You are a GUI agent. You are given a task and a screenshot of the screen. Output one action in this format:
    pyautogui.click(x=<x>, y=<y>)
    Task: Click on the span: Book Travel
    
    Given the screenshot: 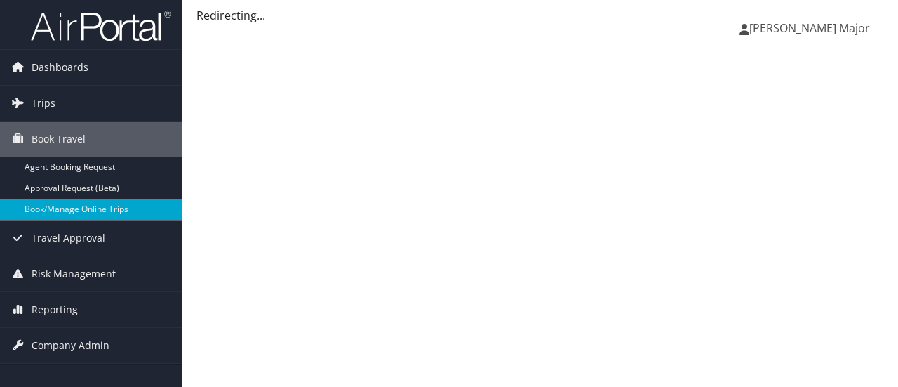 What is the action you would take?
    pyautogui.click(x=58, y=139)
    